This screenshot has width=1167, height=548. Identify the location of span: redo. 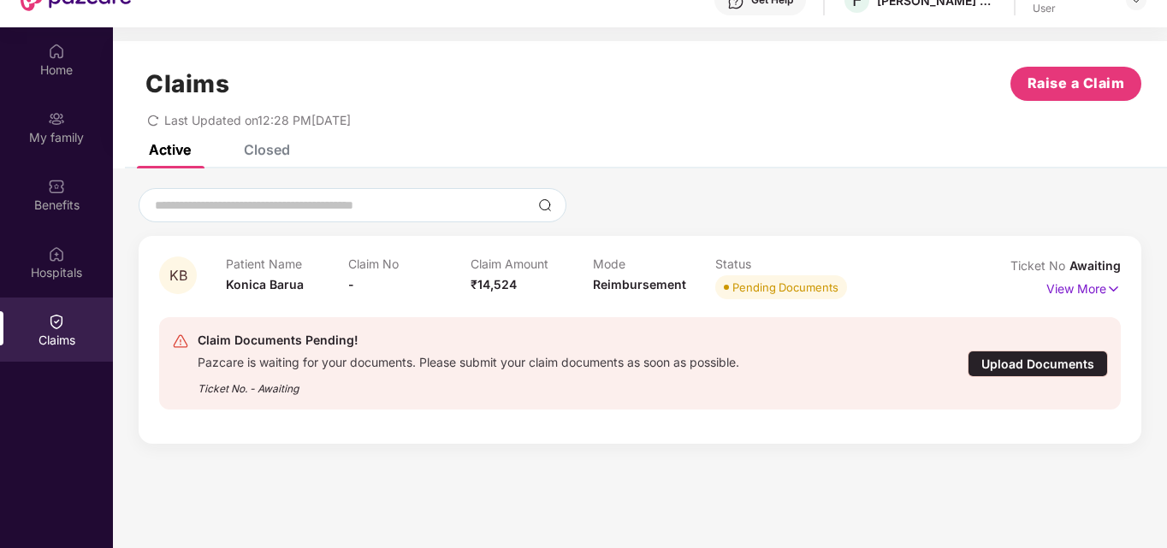
(153, 120).